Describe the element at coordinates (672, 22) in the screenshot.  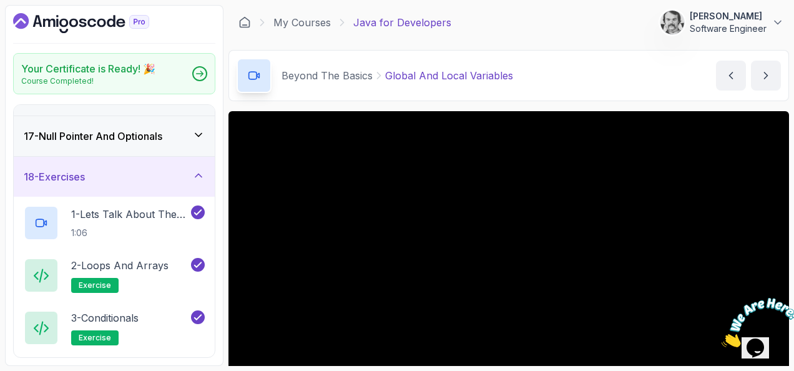
I see `img: user profile image` at that location.